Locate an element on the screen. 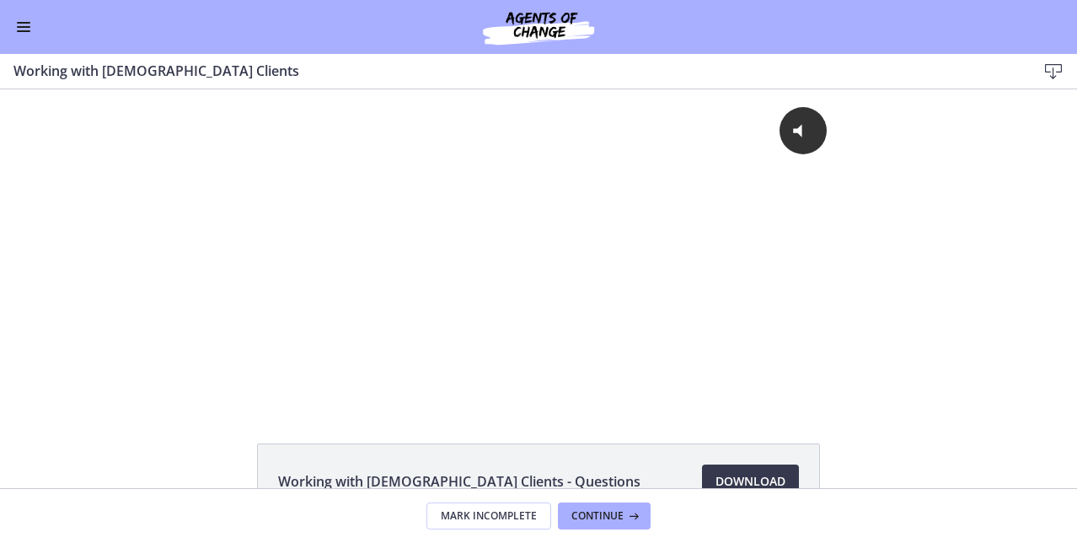 The width and height of the screenshot is (1077, 543). a: Download is located at coordinates (750, 481).